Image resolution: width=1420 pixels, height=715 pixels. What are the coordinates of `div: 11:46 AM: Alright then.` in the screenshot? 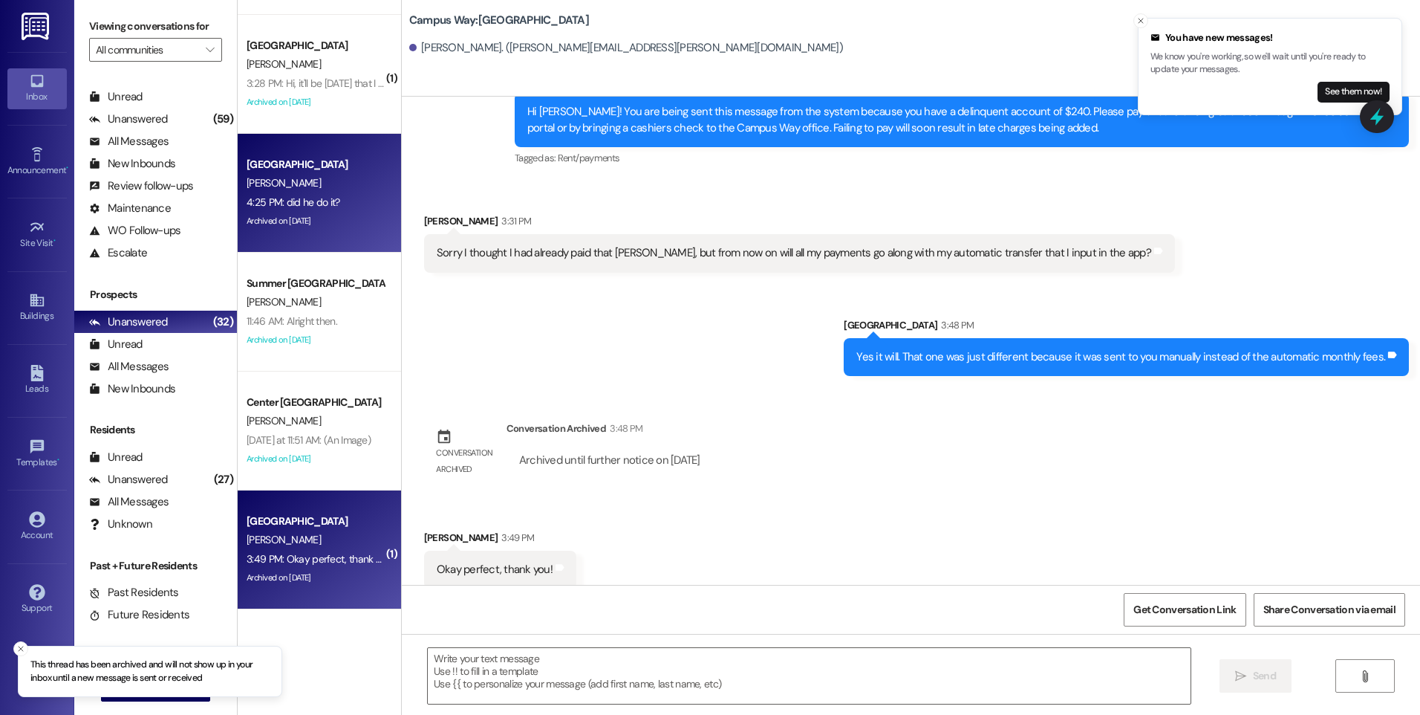 It's located at (292, 321).